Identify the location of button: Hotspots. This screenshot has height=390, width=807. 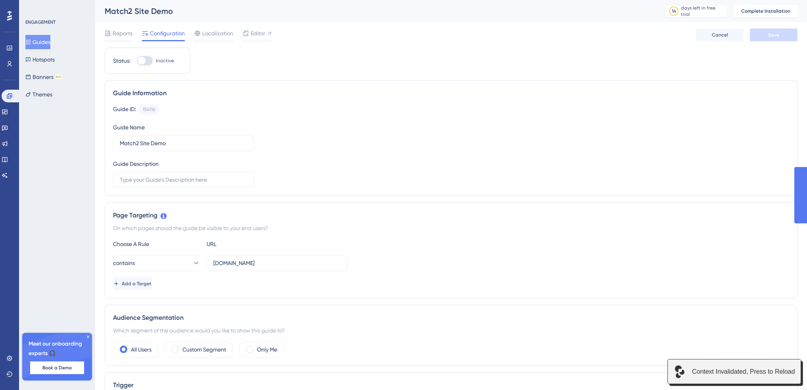
(40, 59).